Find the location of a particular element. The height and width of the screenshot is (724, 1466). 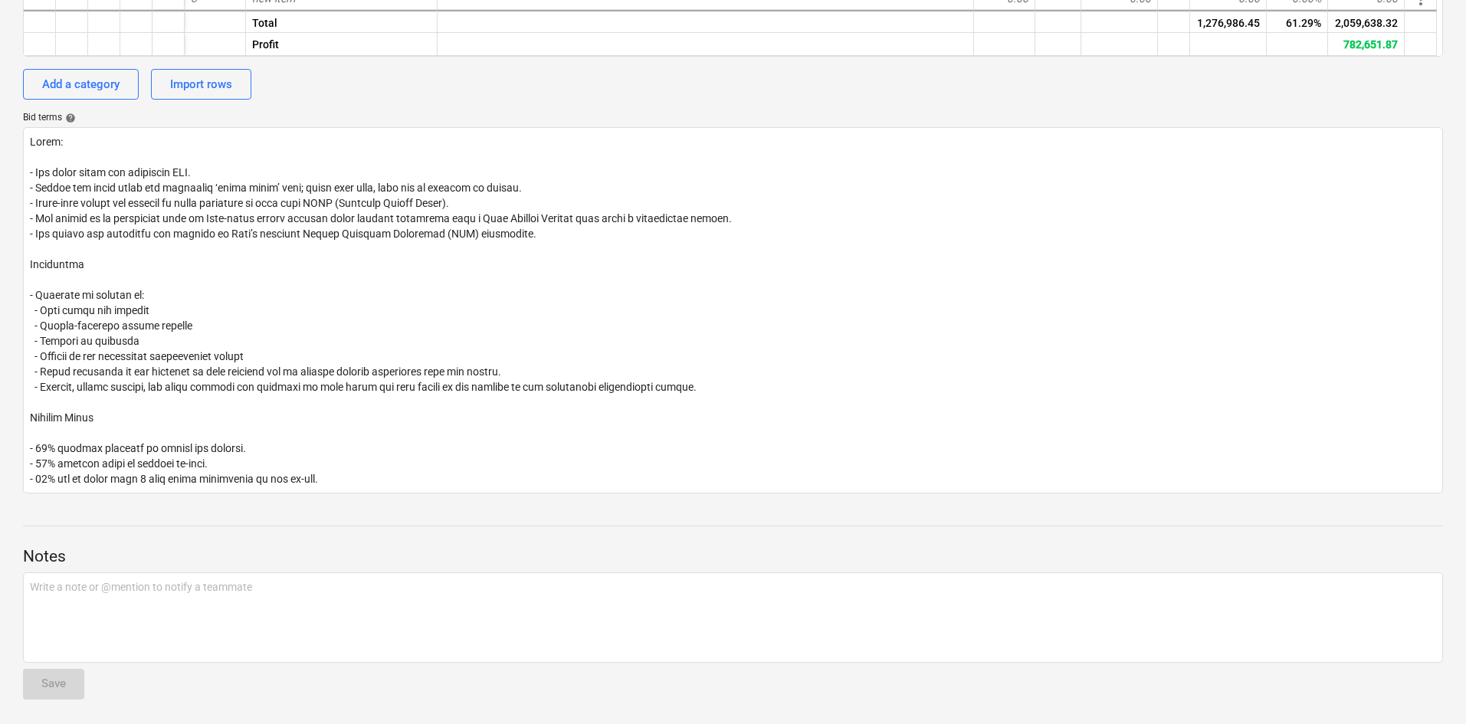

div: Chat Widget is located at coordinates (1428, 687).